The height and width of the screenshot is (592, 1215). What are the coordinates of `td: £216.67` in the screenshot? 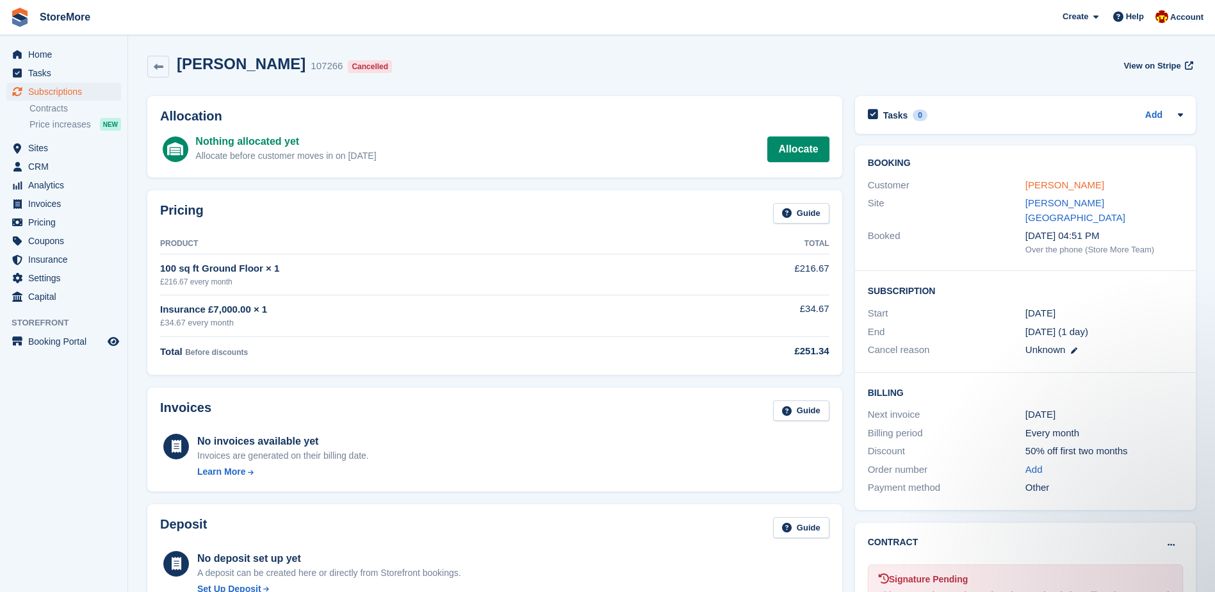 It's located at (754, 274).